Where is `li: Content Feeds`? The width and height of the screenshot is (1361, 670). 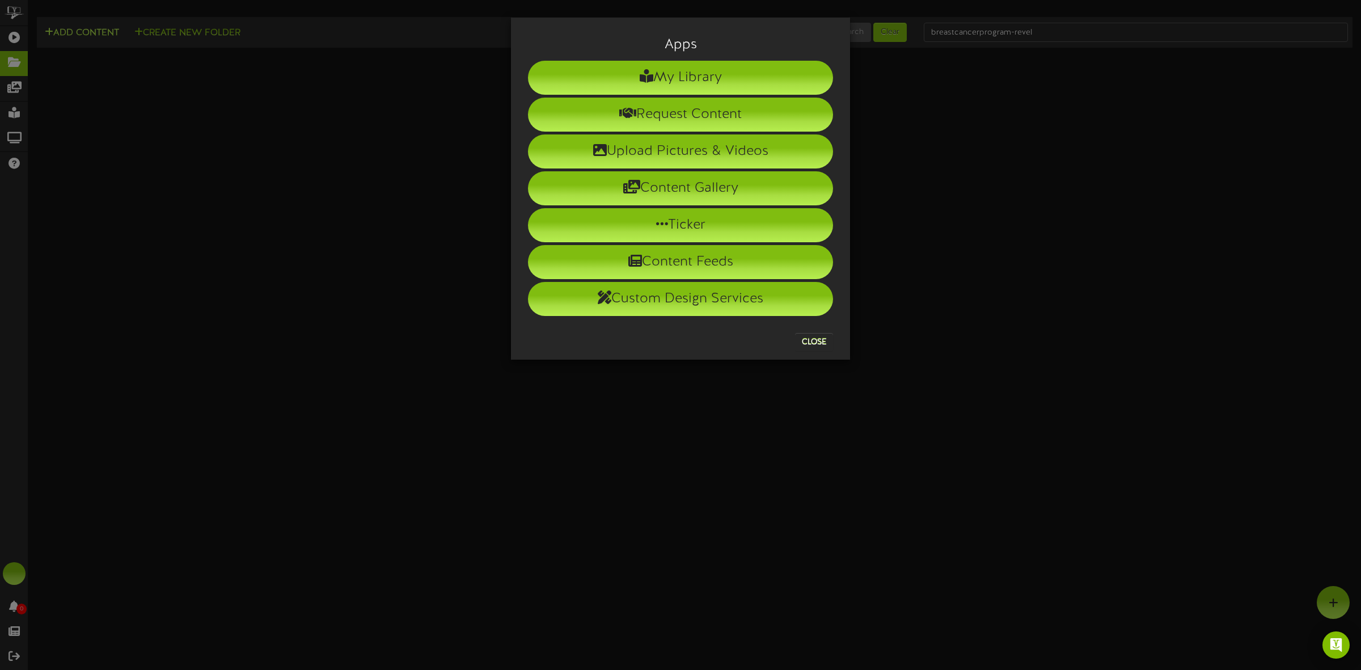
li: Content Feeds is located at coordinates (681, 262).